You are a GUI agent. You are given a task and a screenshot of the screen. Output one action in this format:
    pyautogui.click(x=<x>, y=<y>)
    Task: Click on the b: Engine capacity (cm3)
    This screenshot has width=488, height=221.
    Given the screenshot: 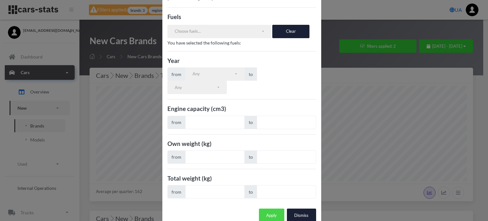 What is the action you would take?
    pyautogui.click(x=197, y=109)
    